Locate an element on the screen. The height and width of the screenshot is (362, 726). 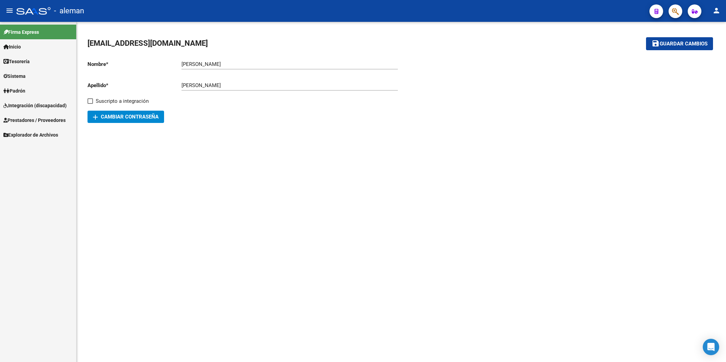
span: Tesorería is located at coordinates (16, 62).